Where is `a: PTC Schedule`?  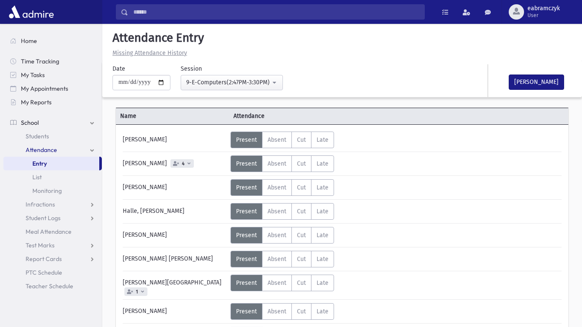
a: PTC Schedule is located at coordinates (52, 273).